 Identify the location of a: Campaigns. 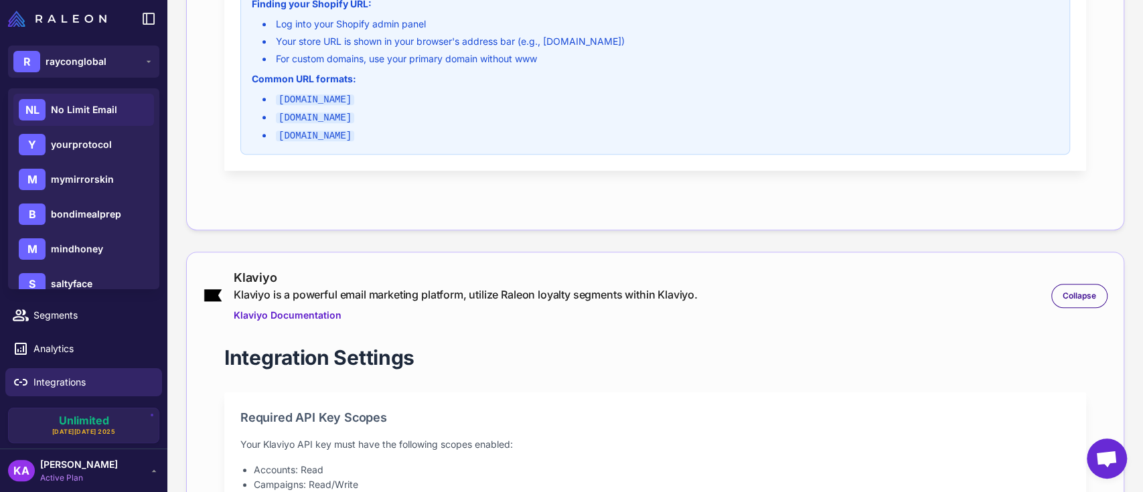
(84, 248).